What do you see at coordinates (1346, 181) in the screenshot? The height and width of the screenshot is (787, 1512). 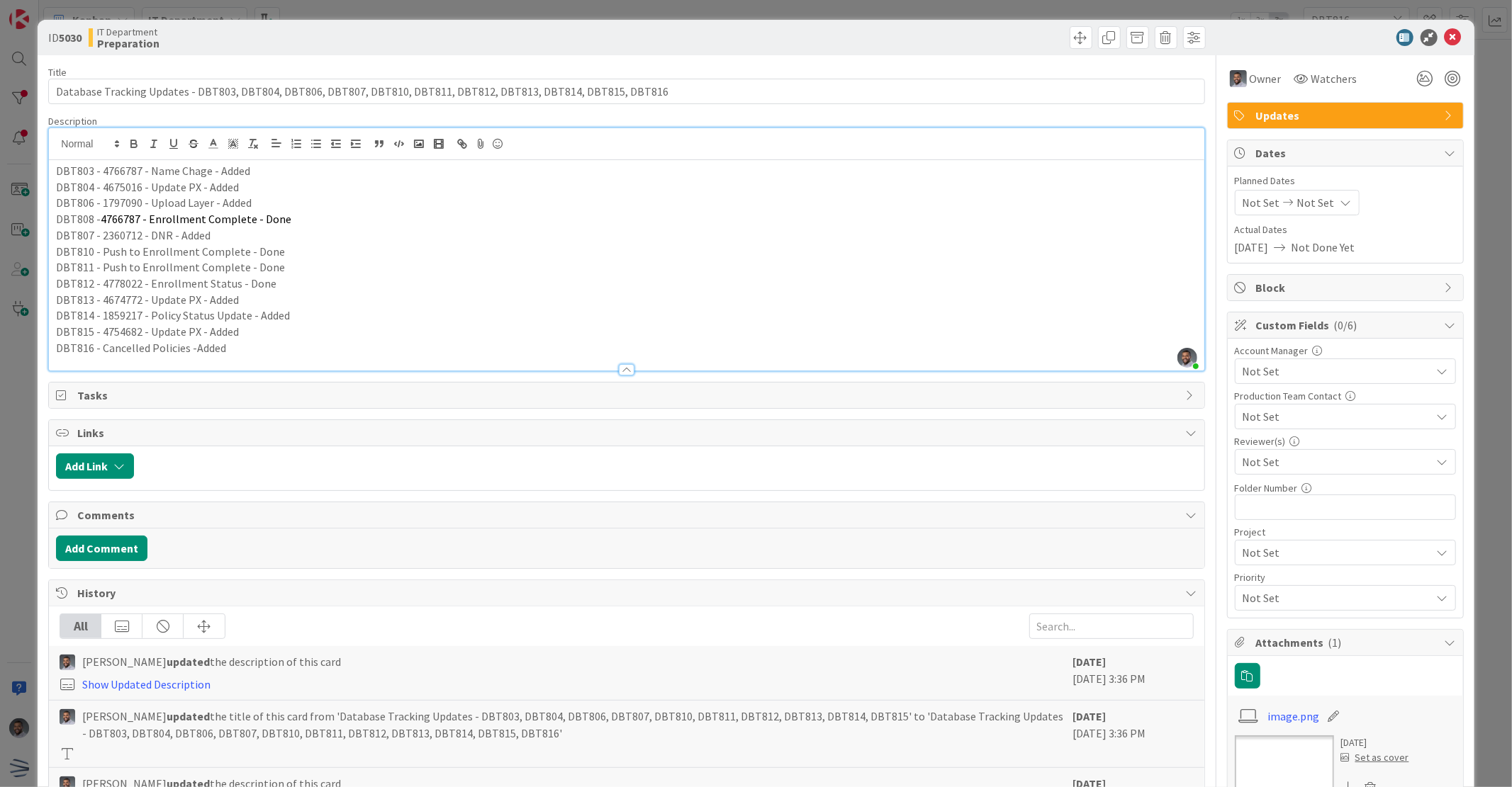 I see `span: Planned Dates` at bounding box center [1346, 181].